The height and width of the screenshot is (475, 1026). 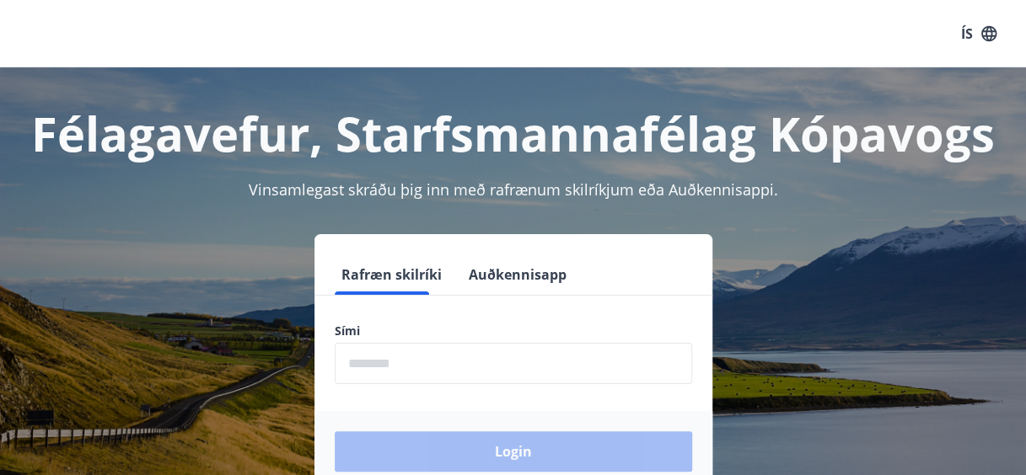 What do you see at coordinates (513, 331) in the screenshot?
I see `label: Sími` at bounding box center [513, 331].